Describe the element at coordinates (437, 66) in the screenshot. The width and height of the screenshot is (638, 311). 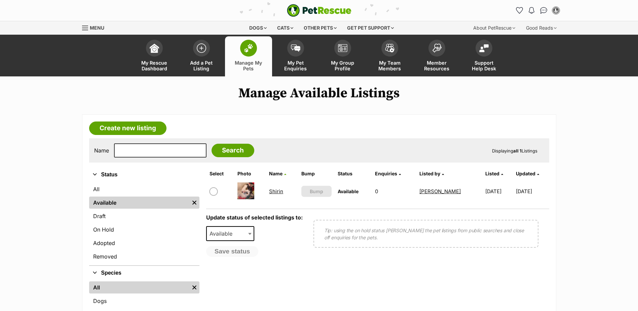
I see `span: Member Resources` at that location.